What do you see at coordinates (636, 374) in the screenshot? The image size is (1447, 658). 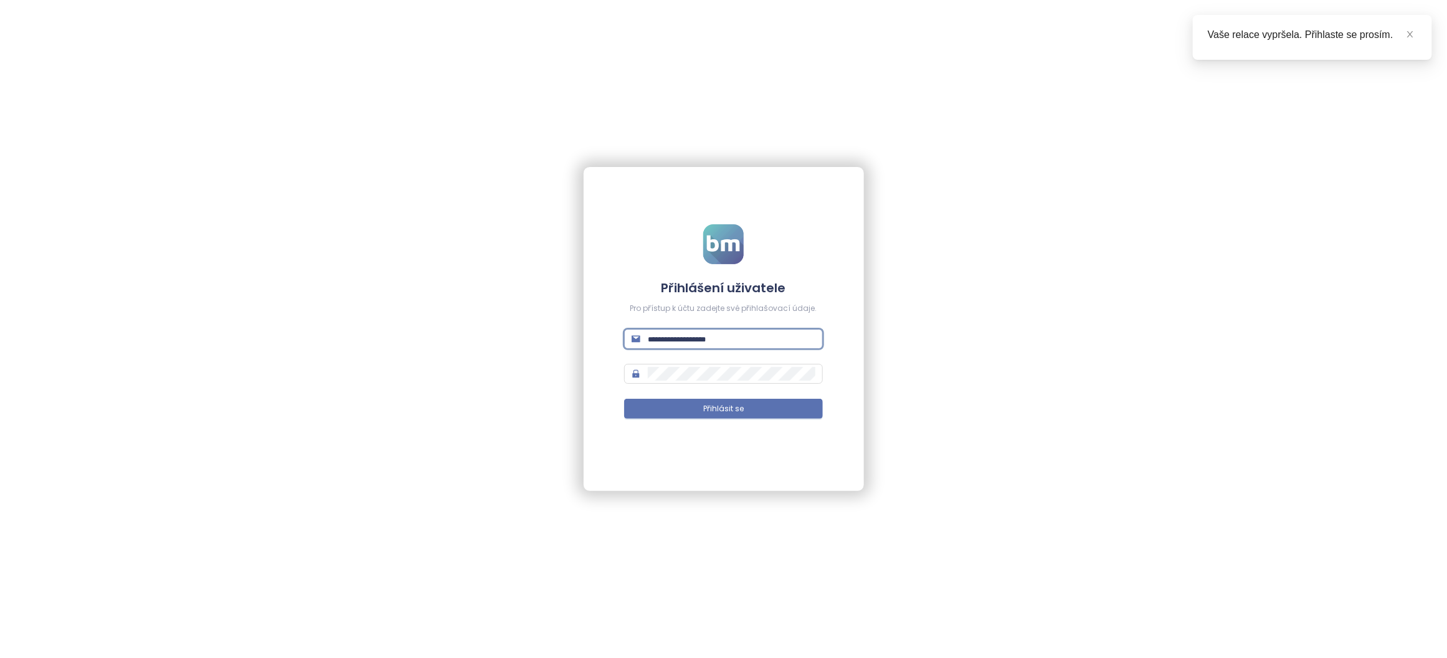 I see `span: lock` at bounding box center [636, 374].